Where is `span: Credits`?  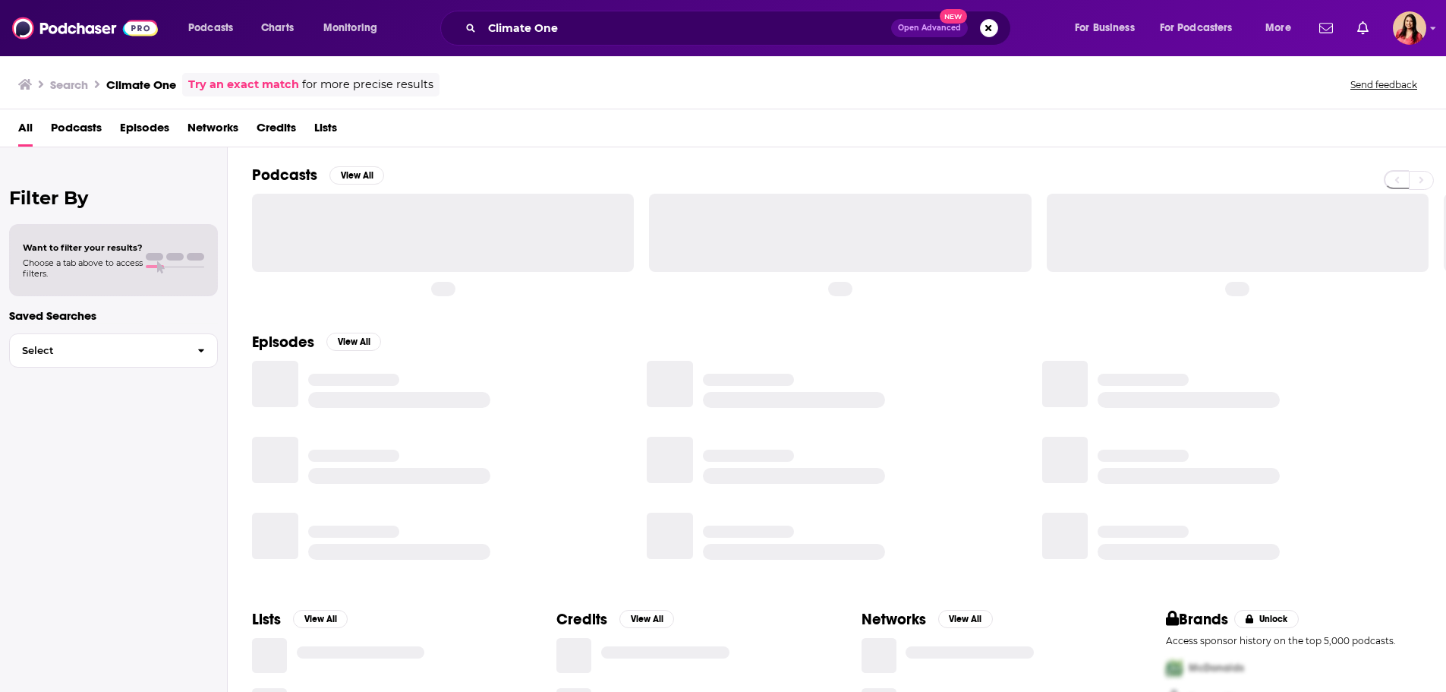
span: Credits is located at coordinates (276, 131).